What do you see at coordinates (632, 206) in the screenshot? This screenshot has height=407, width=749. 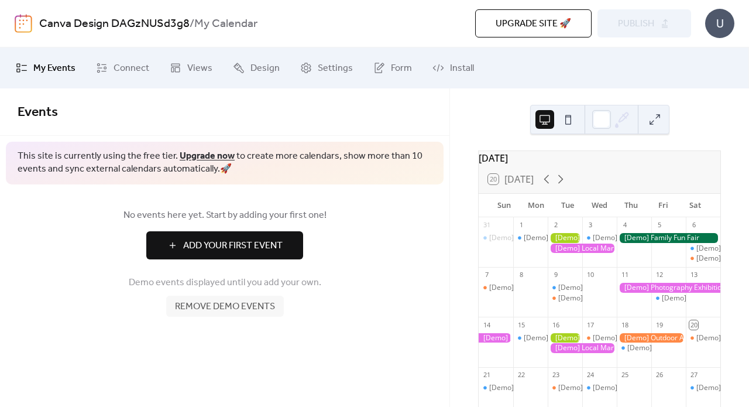 I see `div: Thu` at bounding box center [632, 206].